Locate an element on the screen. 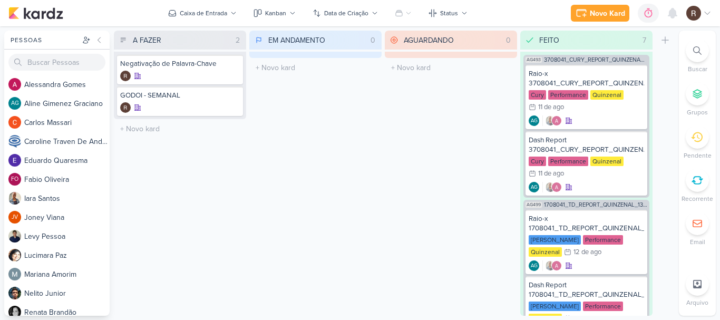 The width and height of the screenshot is (720, 320). div: E d u a r d o Q u a r e s m a is located at coordinates (67, 160).